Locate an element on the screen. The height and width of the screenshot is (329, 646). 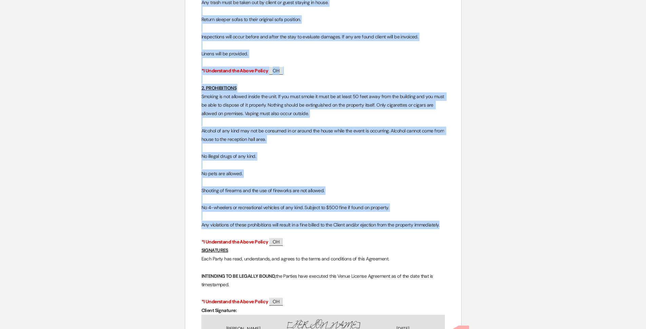
p: Any violations of these prohibitions will result in a fine billed to the Client and/or ejection f... is located at coordinates (323, 224).